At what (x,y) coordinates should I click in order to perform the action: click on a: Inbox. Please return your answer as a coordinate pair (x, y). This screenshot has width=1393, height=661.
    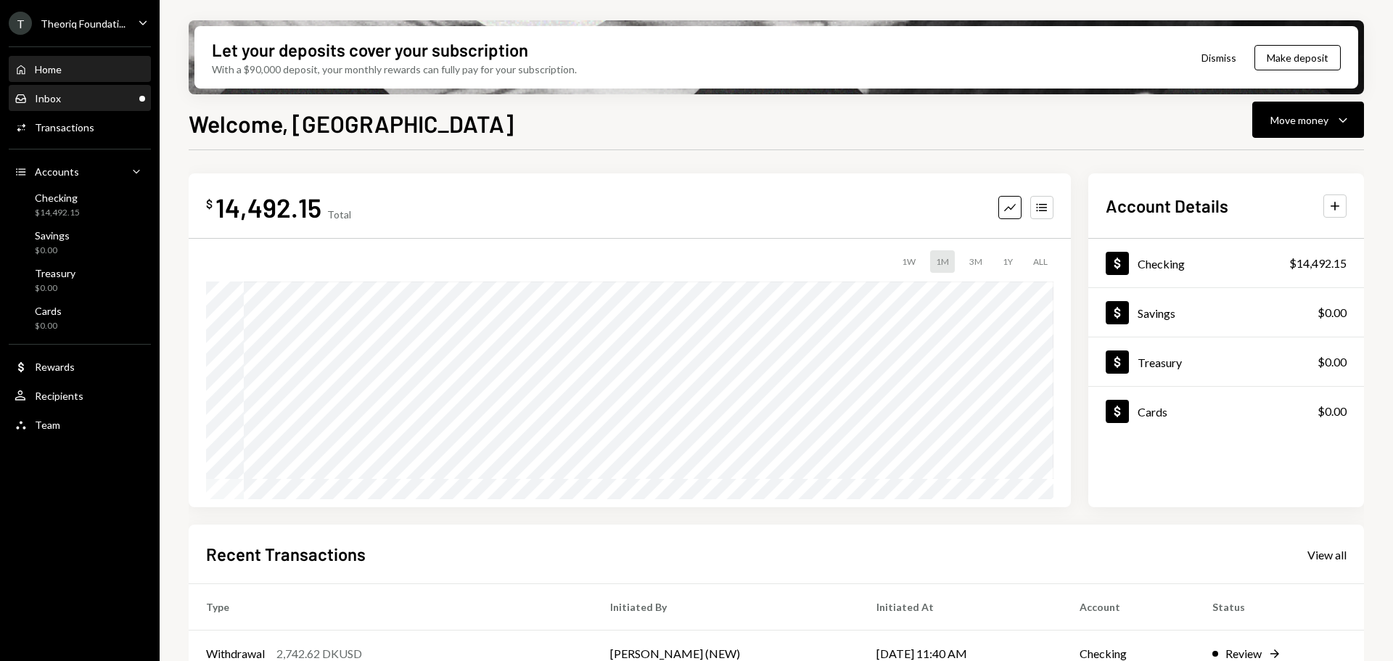
    Looking at the image, I should click on (80, 98).